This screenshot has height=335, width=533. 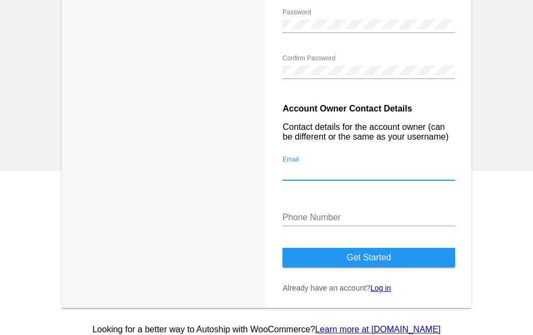 I want to click on input: Email, so click(x=368, y=171).